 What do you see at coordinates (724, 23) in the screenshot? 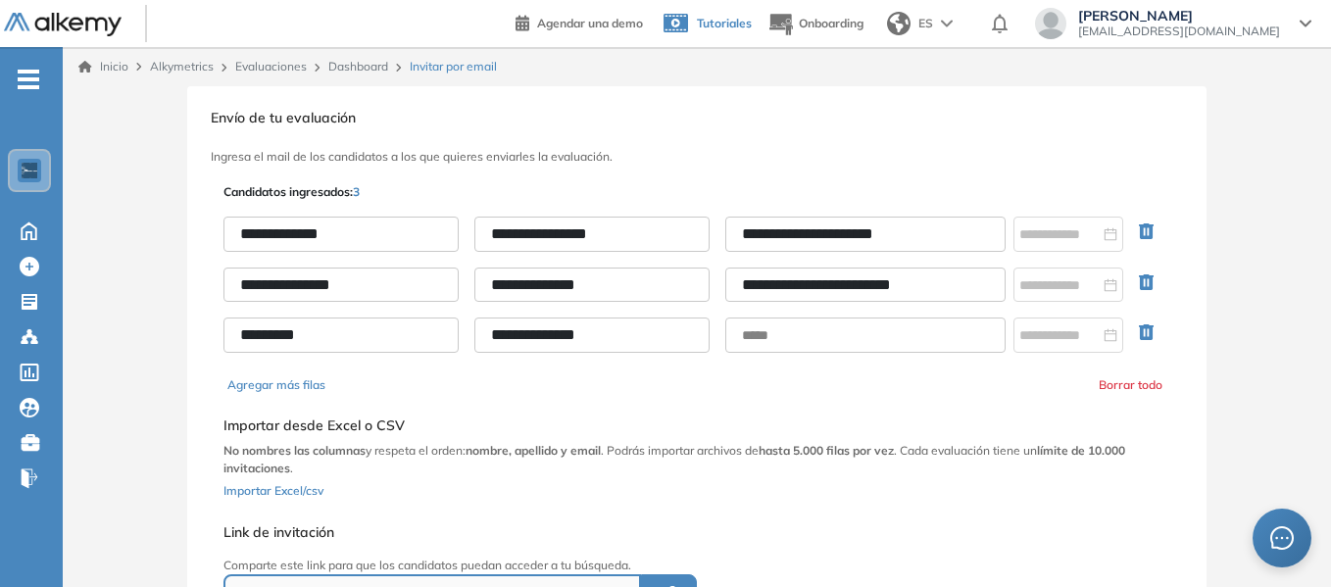
I see `span: Tutoriales` at bounding box center [724, 23].